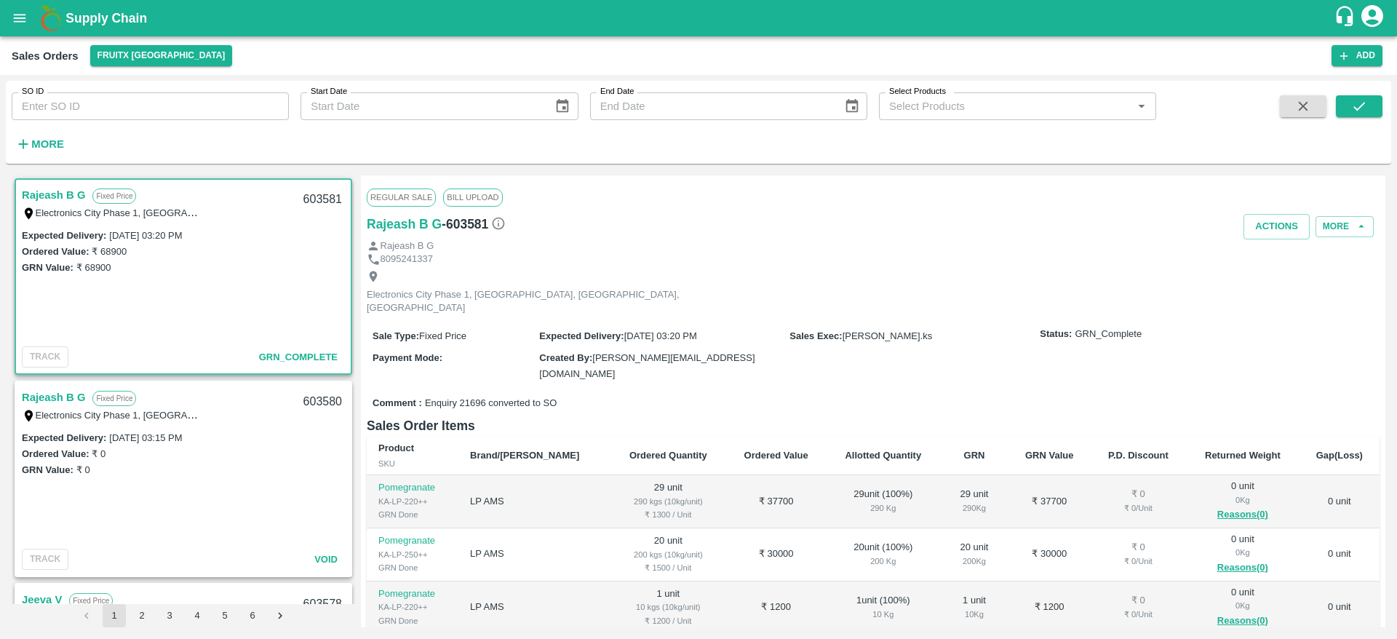 This screenshot has width=1397, height=639. What do you see at coordinates (41, 599) in the screenshot?
I see `a: Jeeva V` at bounding box center [41, 599].